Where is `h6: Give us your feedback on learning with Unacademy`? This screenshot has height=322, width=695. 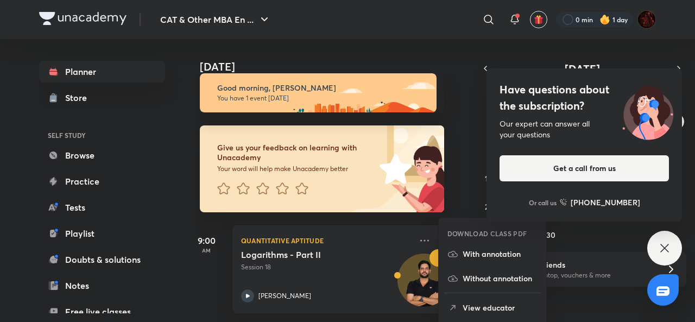
h6: Give us your feedback on learning with Unacademy is located at coordinates (296, 153).